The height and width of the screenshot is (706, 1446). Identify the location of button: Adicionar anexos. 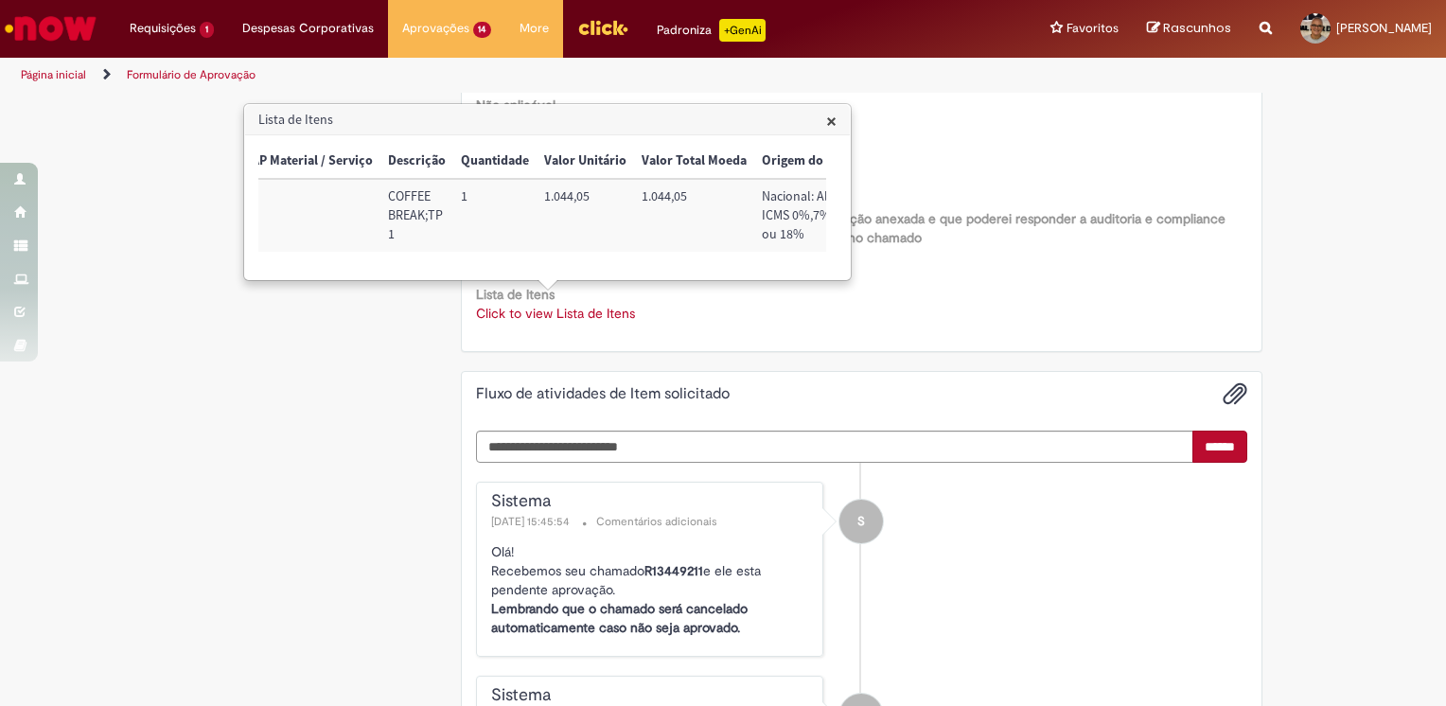
(1235, 394).